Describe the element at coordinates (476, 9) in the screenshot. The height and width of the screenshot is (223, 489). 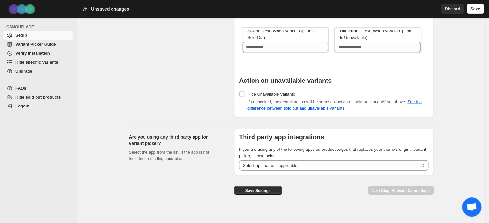
I see `button: Save` at that location.